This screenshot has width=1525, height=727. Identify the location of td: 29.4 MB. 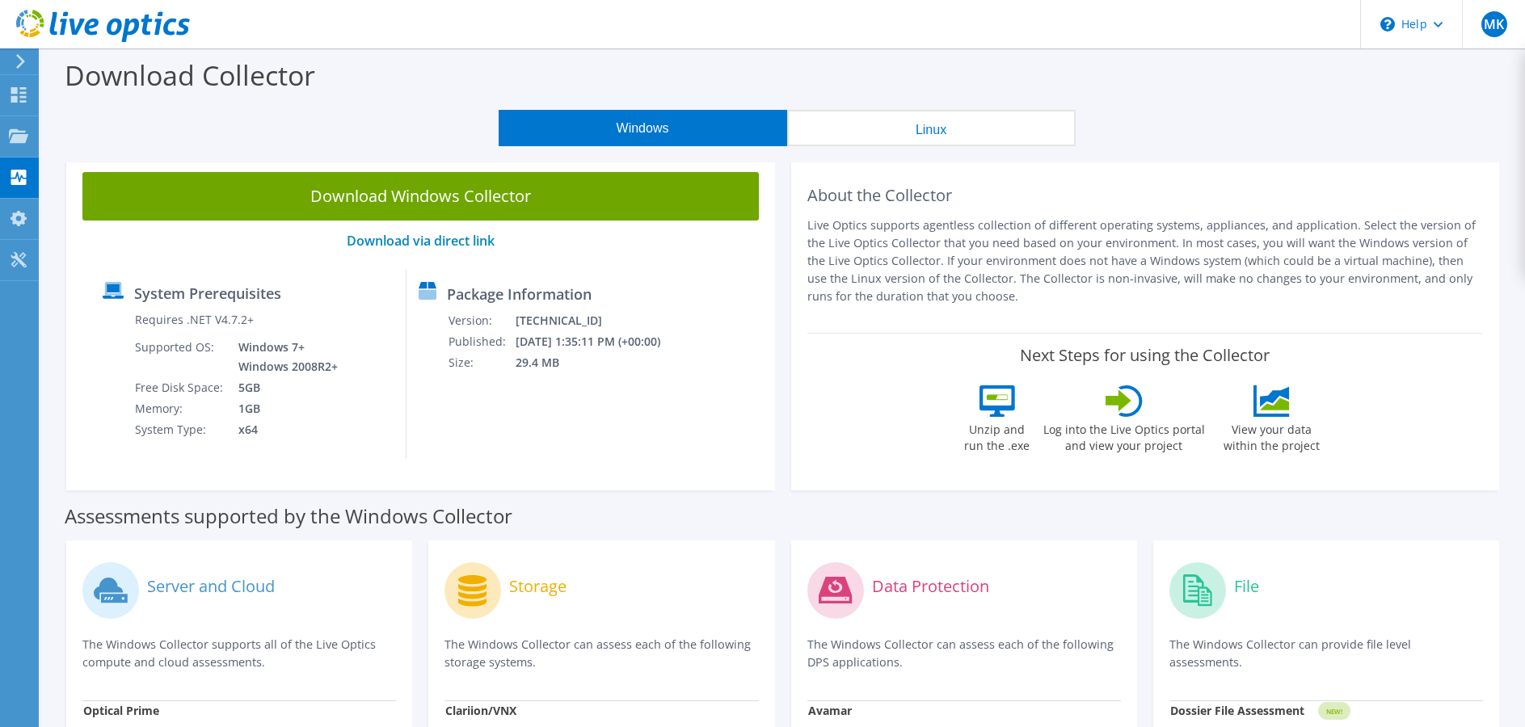
(598, 363).